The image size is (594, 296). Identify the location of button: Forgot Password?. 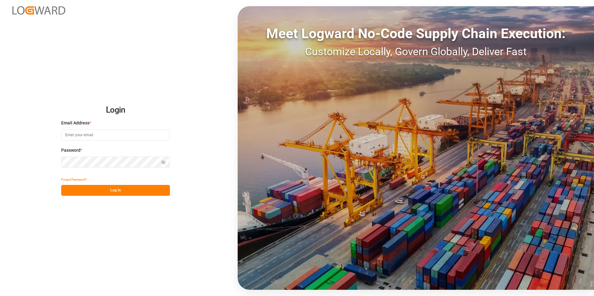
(74, 180).